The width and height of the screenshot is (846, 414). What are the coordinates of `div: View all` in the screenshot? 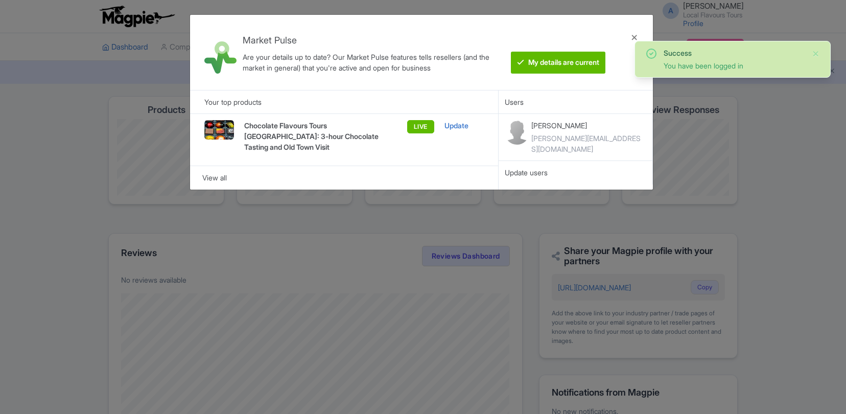 It's located at (344, 178).